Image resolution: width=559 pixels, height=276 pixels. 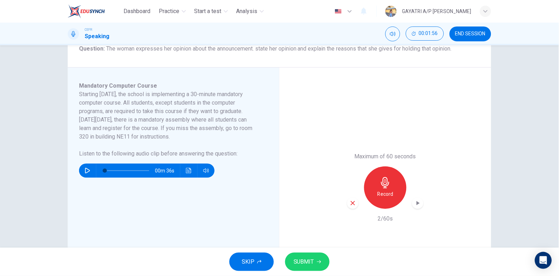 What do you see at coordinates (544, 260) in the screenshot?
I see `div: Open Intercom Messenger` at bounding box center [544, 260].